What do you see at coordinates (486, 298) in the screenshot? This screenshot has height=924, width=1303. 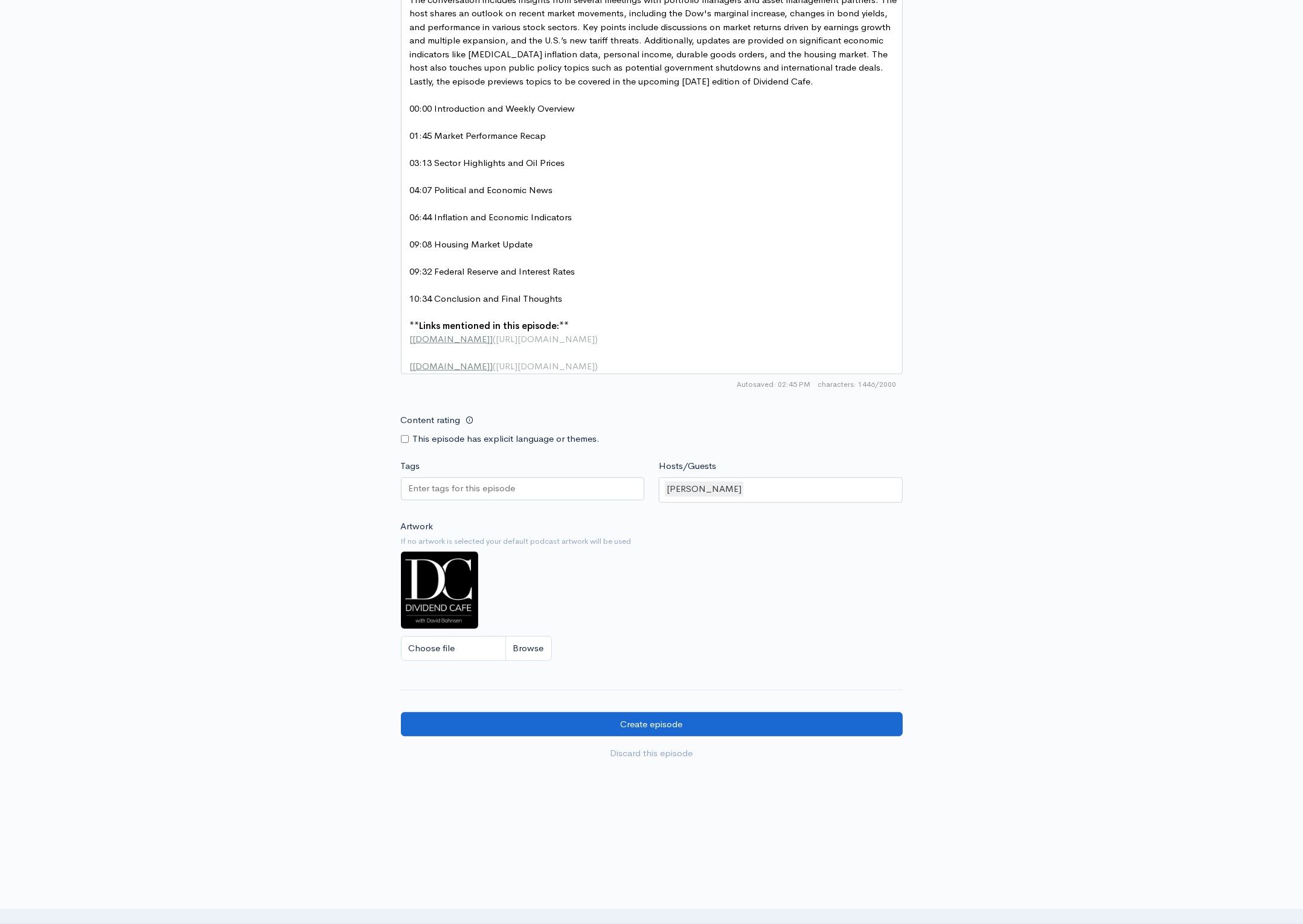 I see `span: 10:34 Conclusion and Final Thoughts` at bounding box center [486, 298].